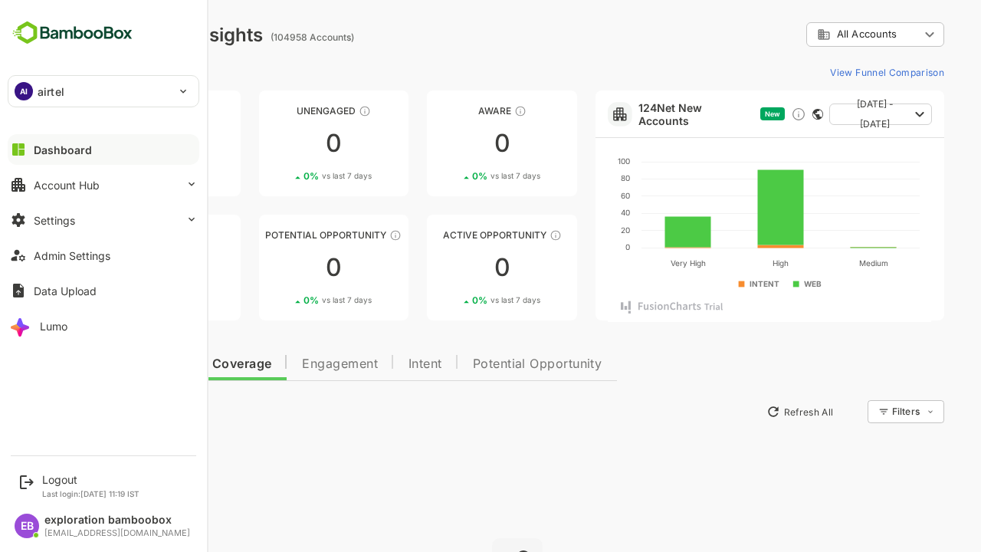 The width and height of the screenshot is (981, 552). I want to click on div: These accounts are MQAs and can be passed on to Inside Sales, so click(342, 235).